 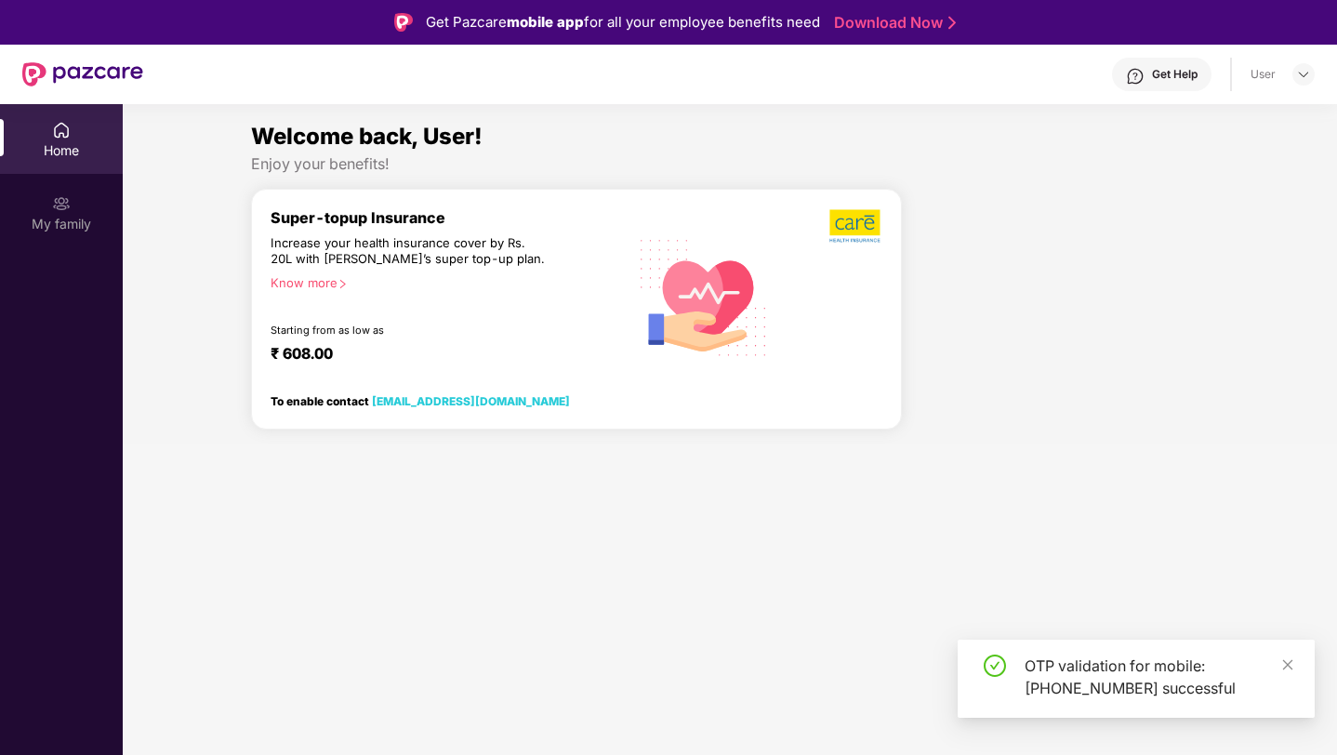 I want to click on span: close, so click(x=1288, y=665).